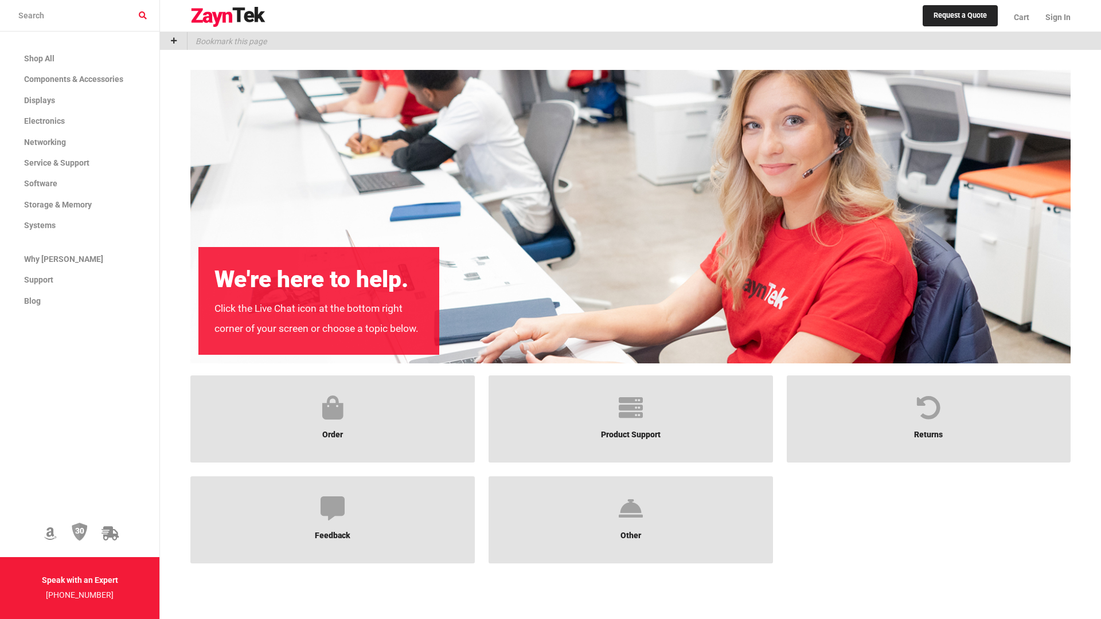 Image resolution: width=1101 pixels, height=619 pixels. I want to click on span: Software, so click(41, 183).